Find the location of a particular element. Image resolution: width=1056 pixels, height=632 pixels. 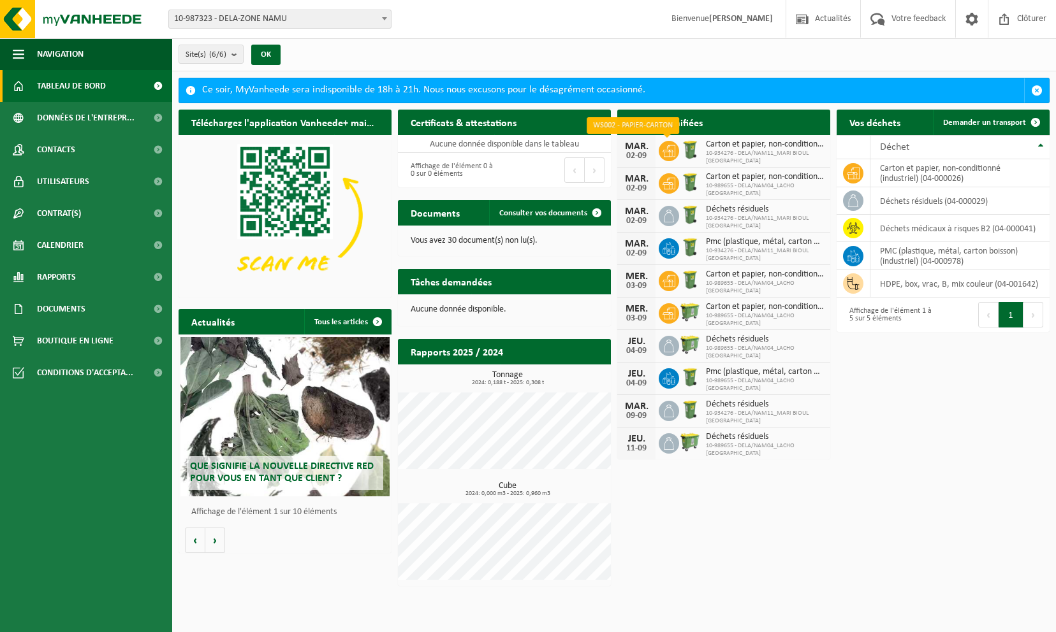

p: Vous avez 30 document(s) non lu(s). is located at coordinates (504, 241).